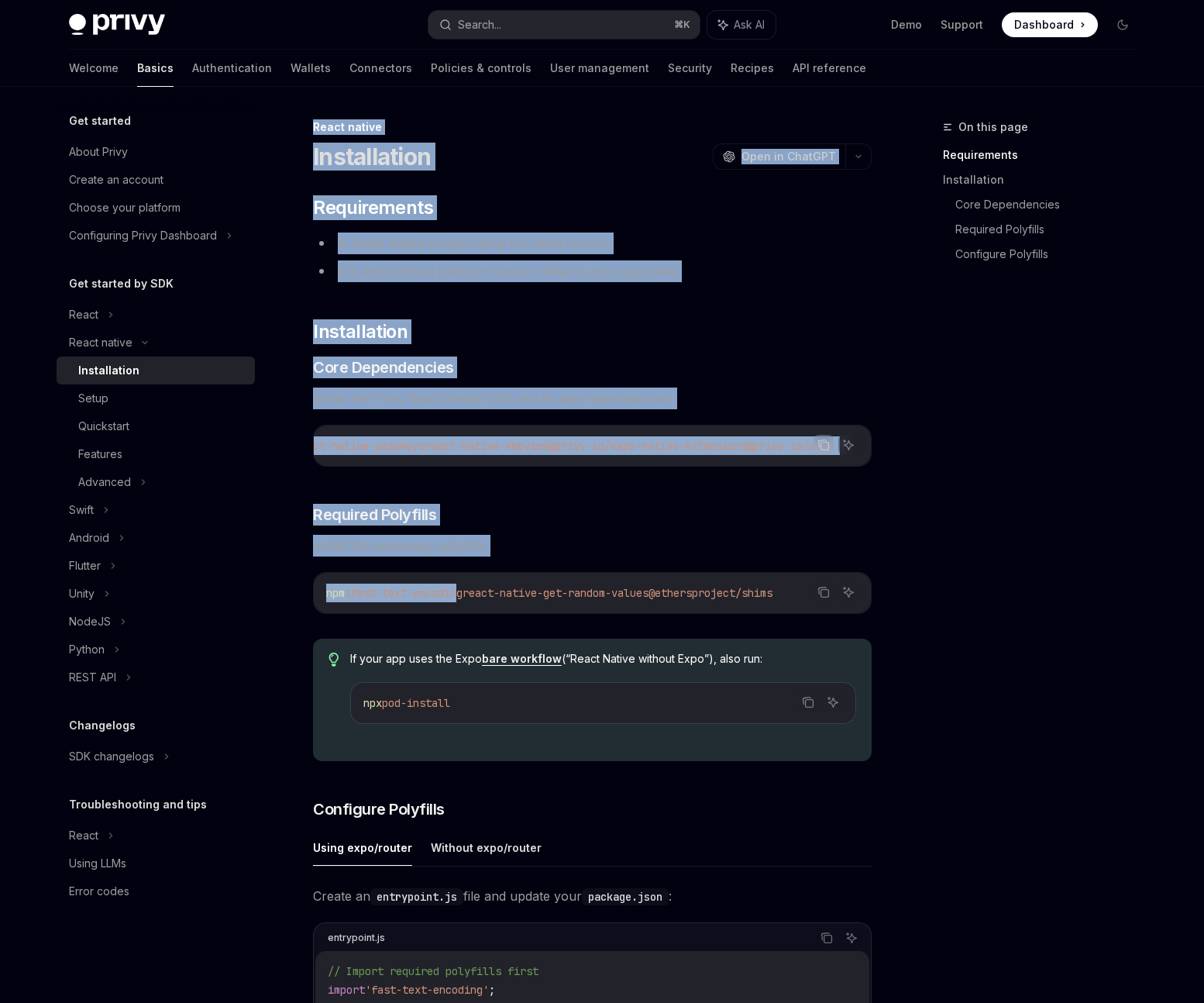 The image size is (1204, 1003). What do you see at coordinates (416, 703) in the screenshot?
I see `span: pod-install` at bounding box center [416, 703].